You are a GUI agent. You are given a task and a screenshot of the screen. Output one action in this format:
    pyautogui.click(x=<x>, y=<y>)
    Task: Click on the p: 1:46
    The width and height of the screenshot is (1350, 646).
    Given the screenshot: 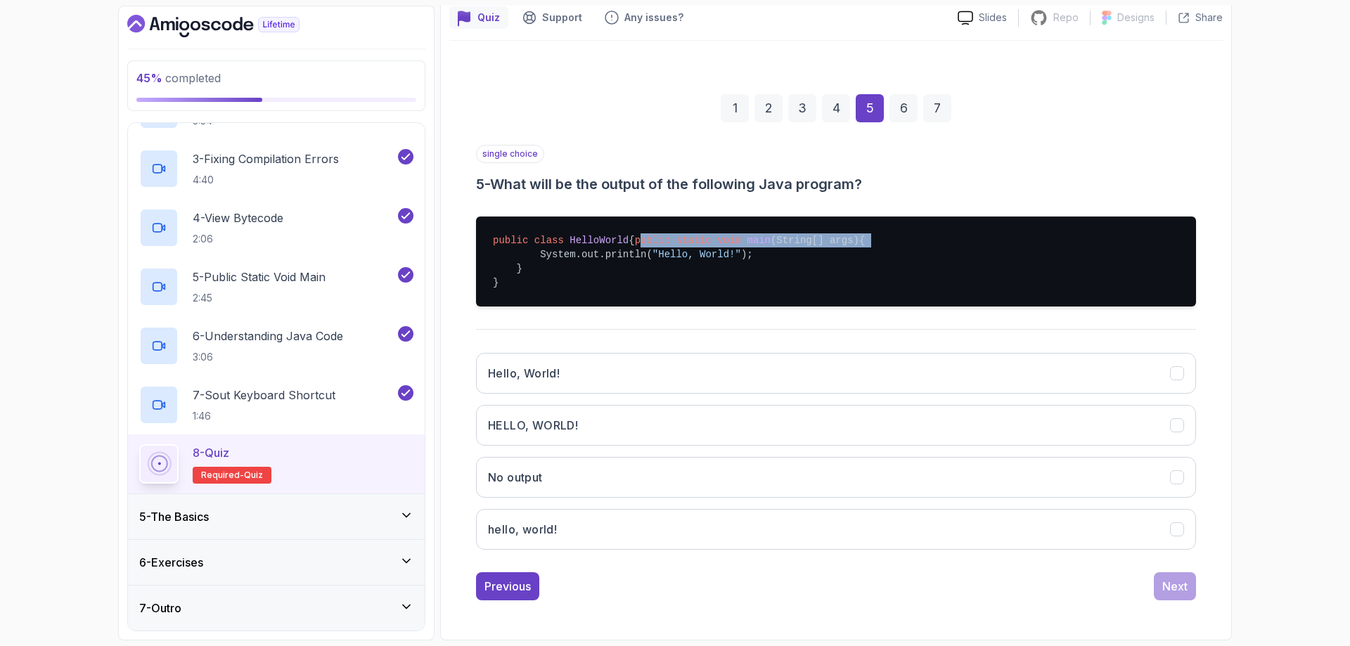 What is the action you would take?
    pyautogui.click(x=264, y=416)
    